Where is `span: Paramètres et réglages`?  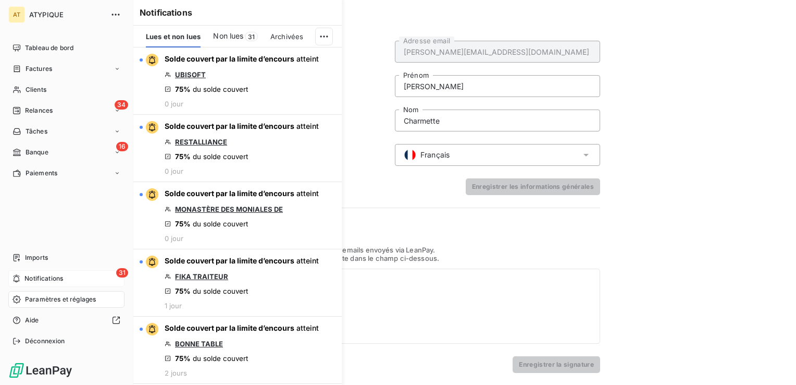
span: Paramètres et réglages is located at coordinates (60, 299).